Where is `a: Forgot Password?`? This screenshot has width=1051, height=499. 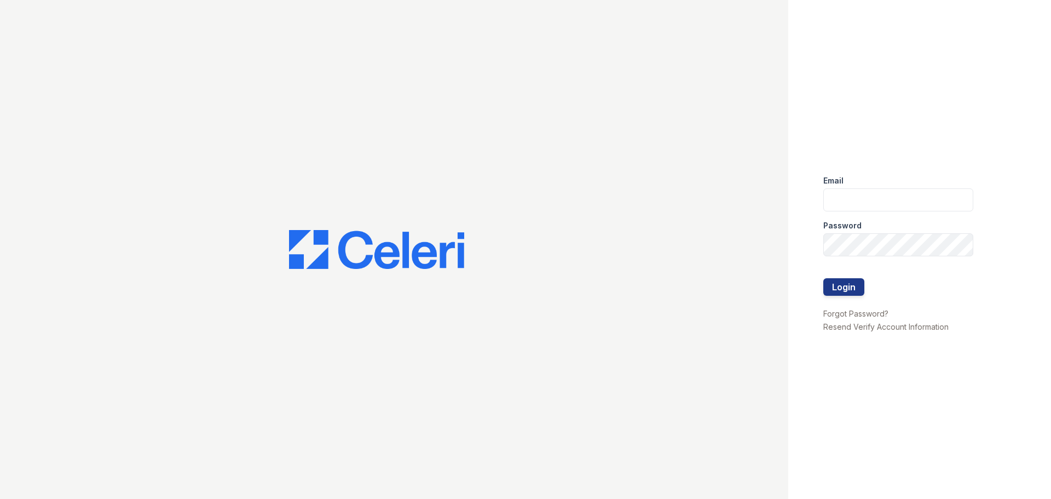 a: Forgot Password? is located at coordinates (856, 313).